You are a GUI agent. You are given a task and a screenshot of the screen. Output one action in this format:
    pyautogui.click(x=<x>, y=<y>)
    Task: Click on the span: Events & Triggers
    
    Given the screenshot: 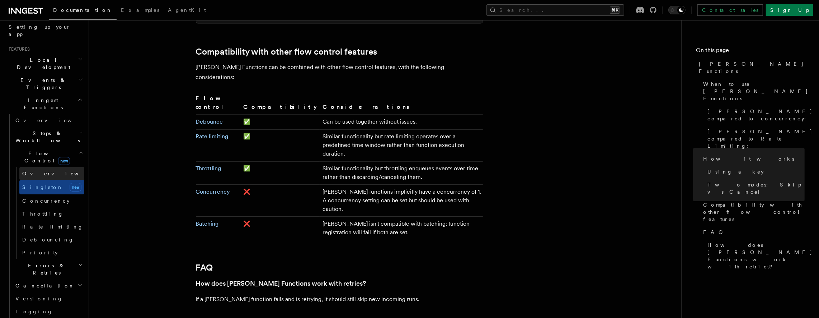 What is the action you would take?
    pyautogui.click(x=42, y=84)
    